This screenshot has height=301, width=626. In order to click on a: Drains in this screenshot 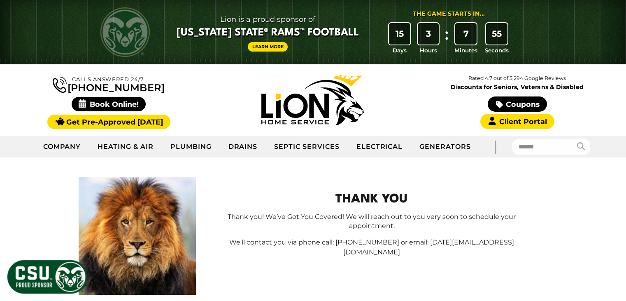, I will do `click(243, 147)`.